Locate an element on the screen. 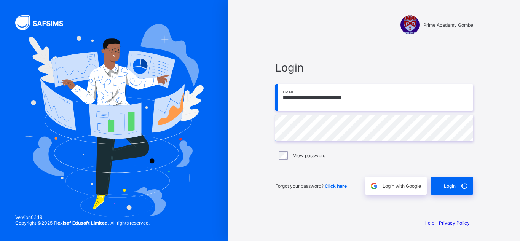 The height and width of the screenshot is (241, 520). a: Help is located at coordinates (429, 223).